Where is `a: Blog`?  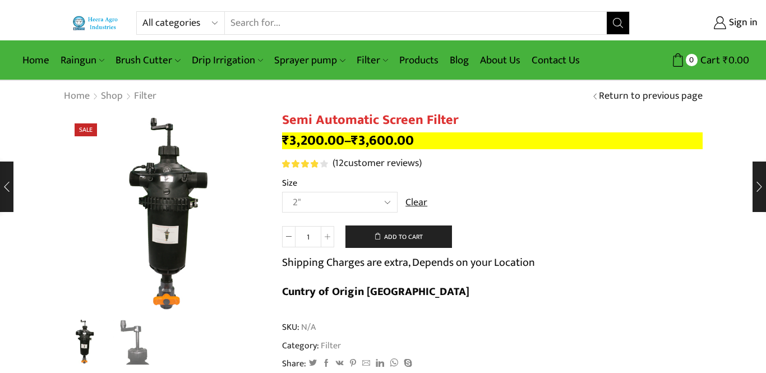
a: Blog is located at coordinates (459, 60).